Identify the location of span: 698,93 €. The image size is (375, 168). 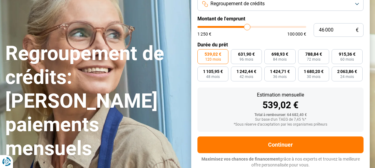
(280, 54).